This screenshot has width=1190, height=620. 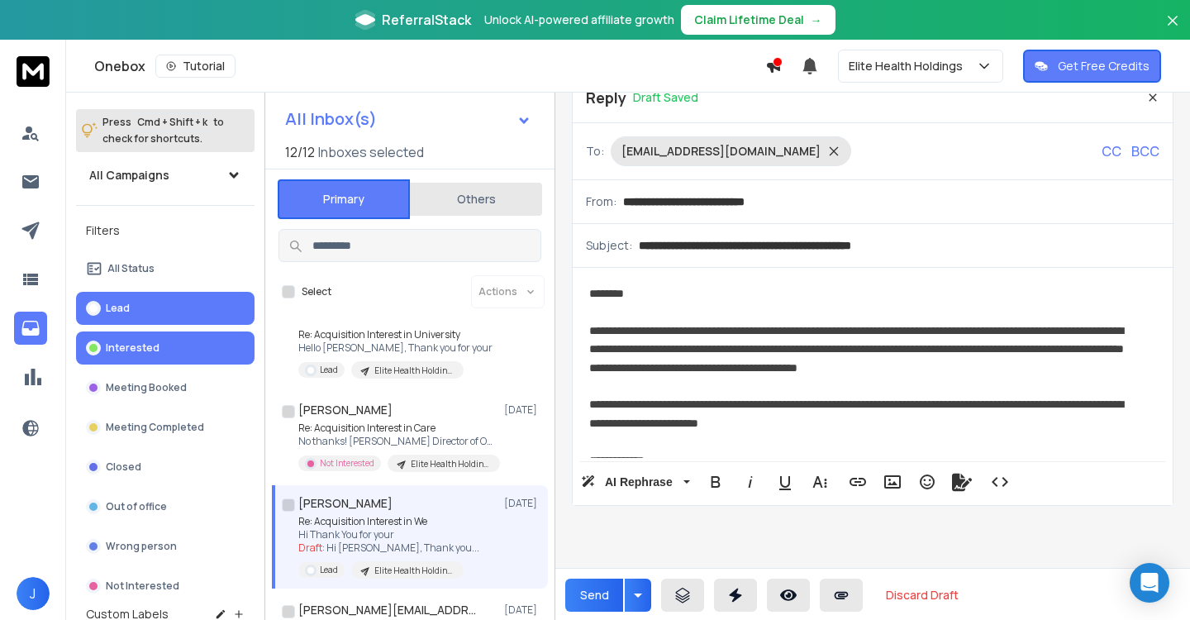 What do you see at coordinates (165, 348) in the screenshot?
I see `button: Interested` at bounding box center [165, 348].